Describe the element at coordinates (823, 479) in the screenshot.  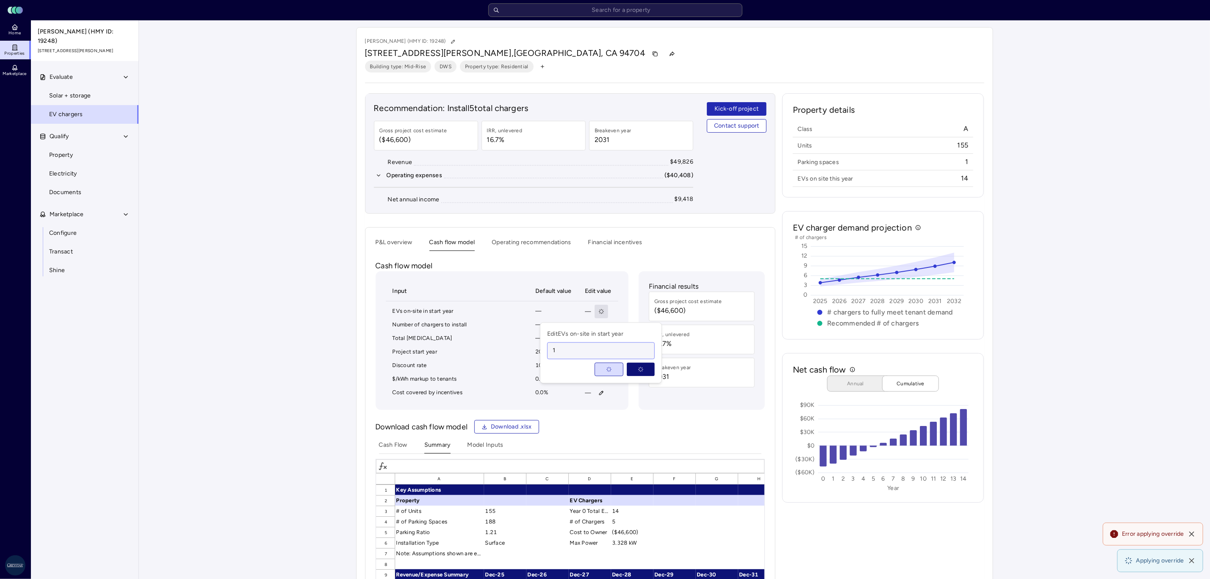
I see `text: 0` at that location.